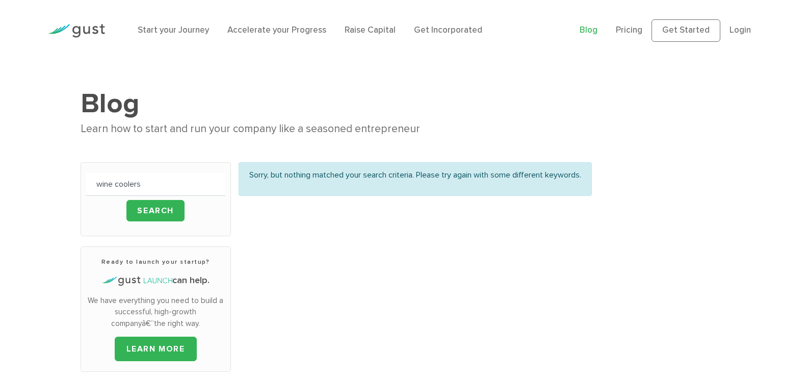 Image resolution: width=808 pixels, height=377 pixels. I want to click on a: Login, so click(740, 30).